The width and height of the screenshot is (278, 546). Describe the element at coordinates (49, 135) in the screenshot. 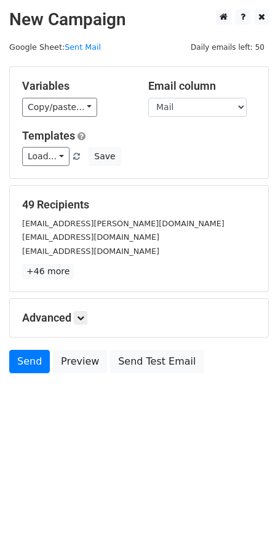

I see `a: Templates` at that location.